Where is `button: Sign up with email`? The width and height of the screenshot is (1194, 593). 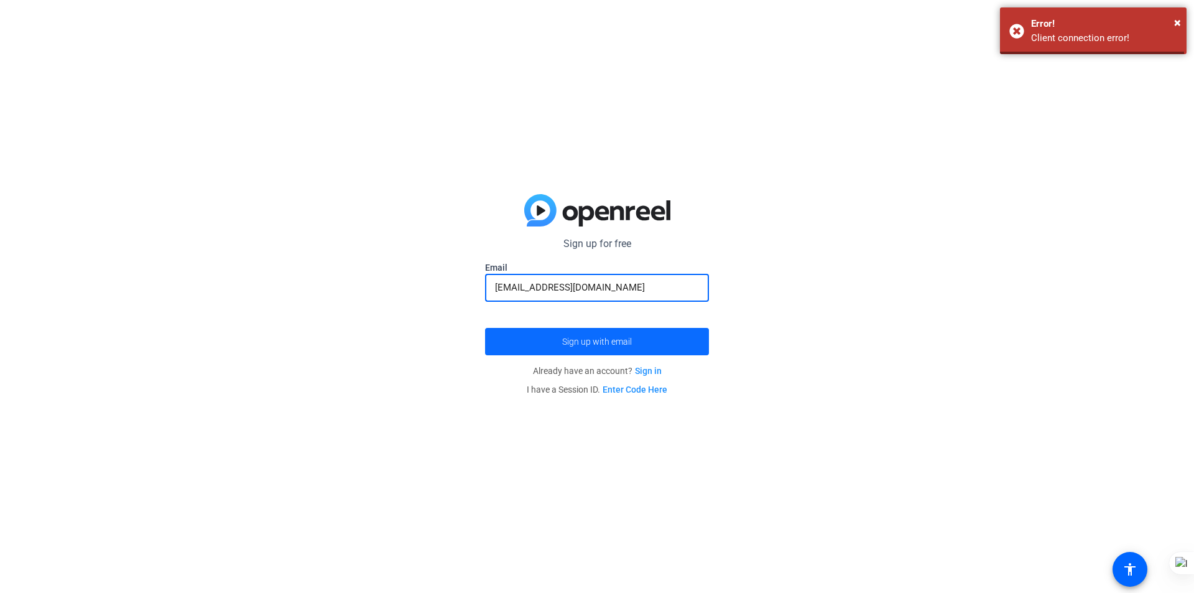
button: Sign up with email is located at coordinates (597, 341).